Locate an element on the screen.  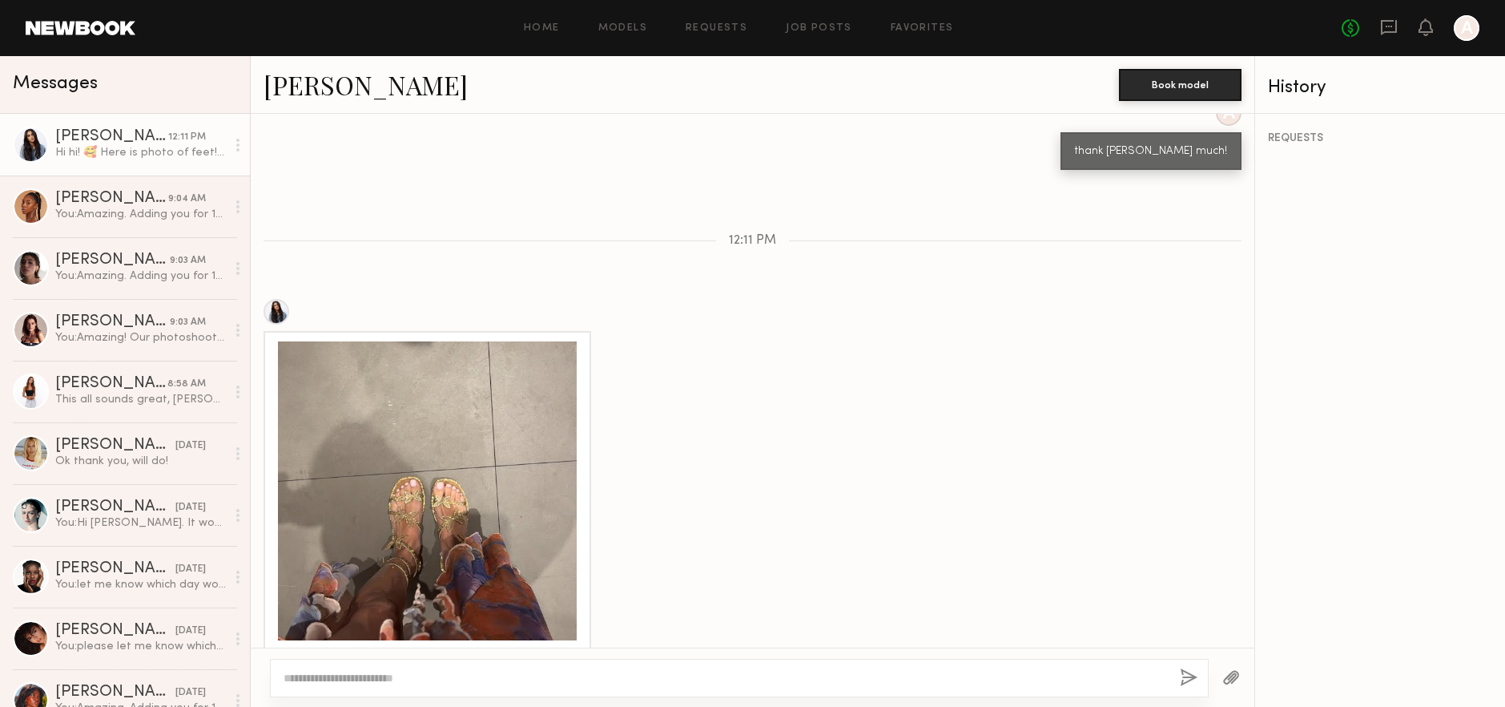
span: 12:11 PM is located at coordinates (752, 240).